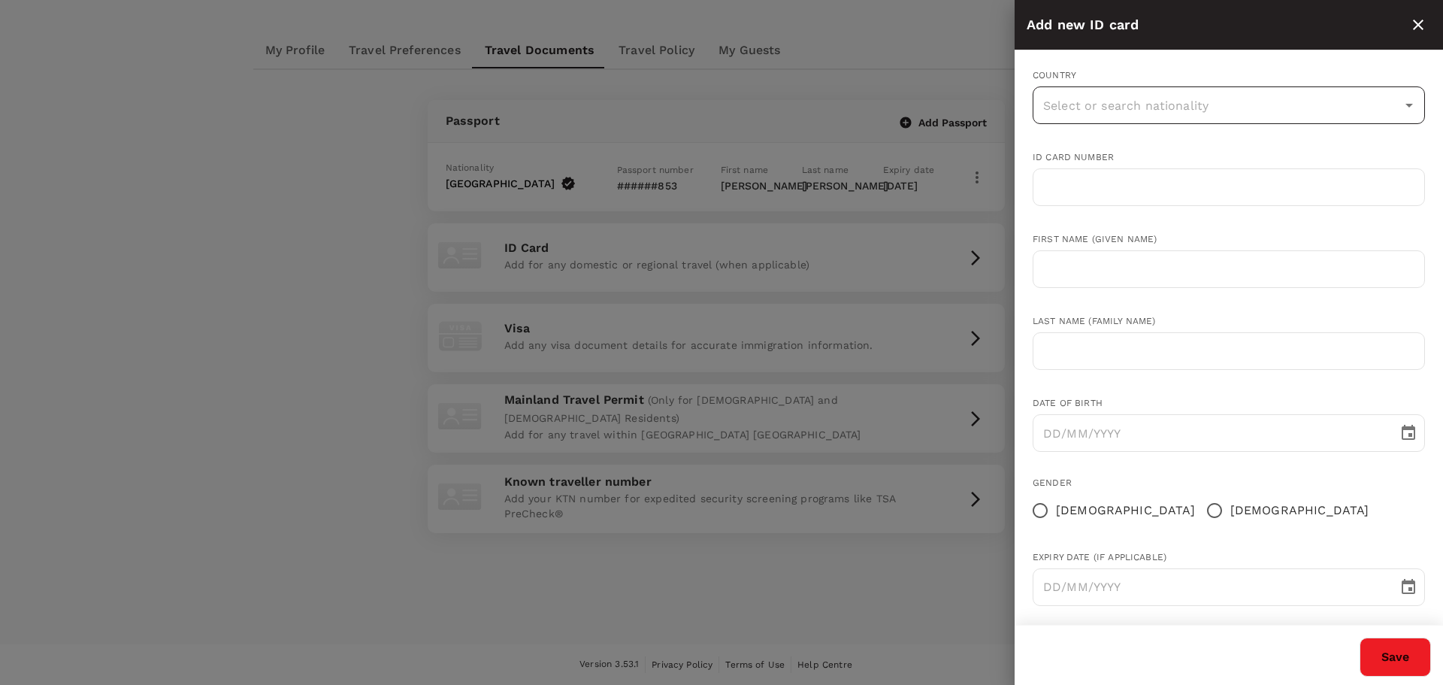  What do you see at coordinates (1216, 25) in the screenshot?
I see `div: Add new ID card` at bounding box center [1216, 25].